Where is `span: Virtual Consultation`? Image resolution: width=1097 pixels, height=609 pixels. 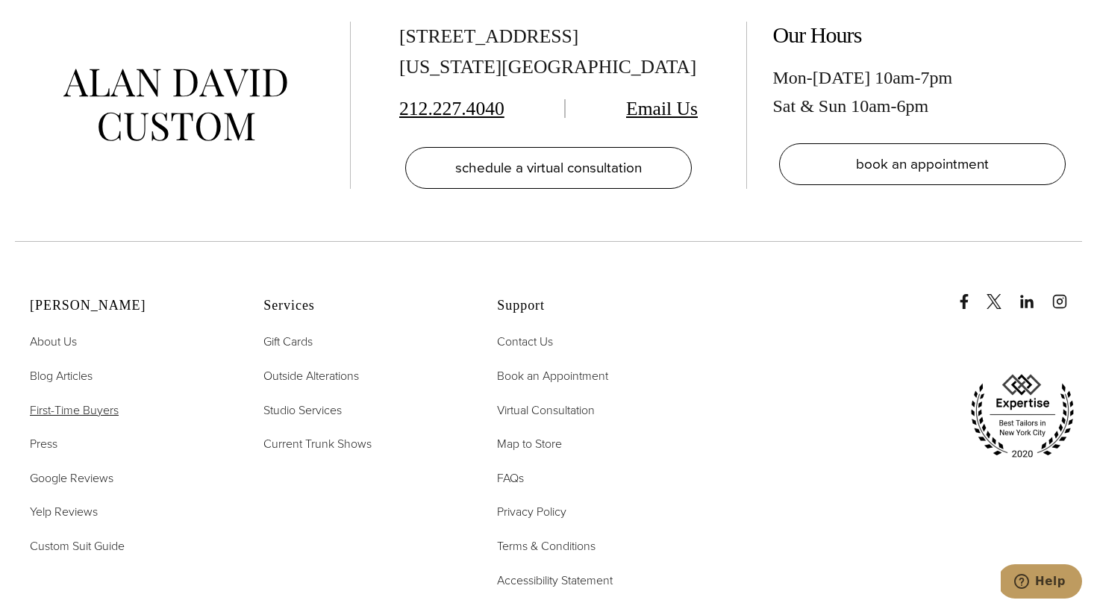
span: Virtual Consultation is located at coordinates (545, 410).